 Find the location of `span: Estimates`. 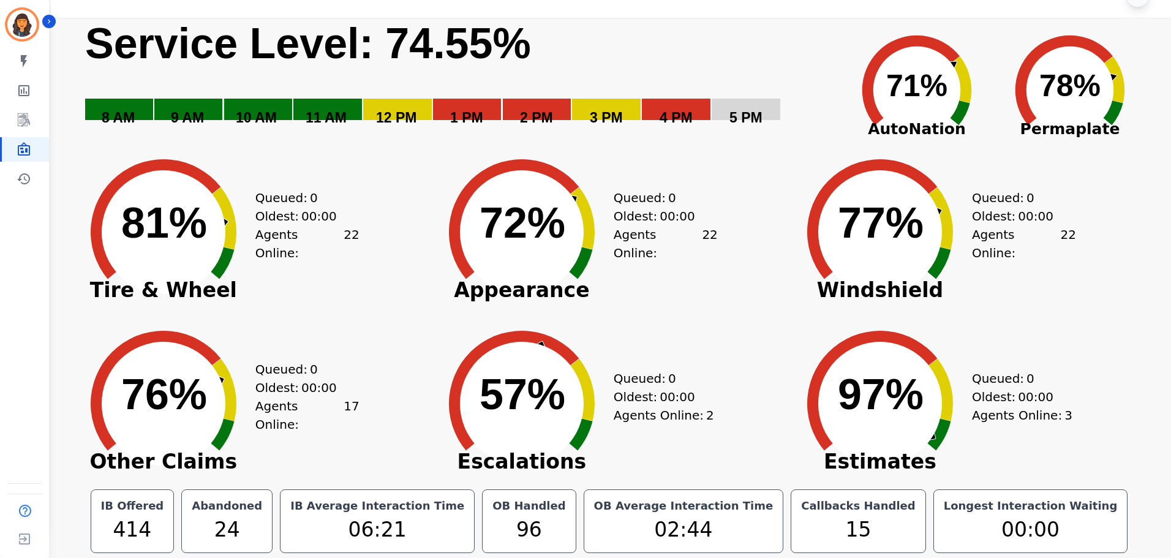

span: Estimates is located at coordinates (880, 462).